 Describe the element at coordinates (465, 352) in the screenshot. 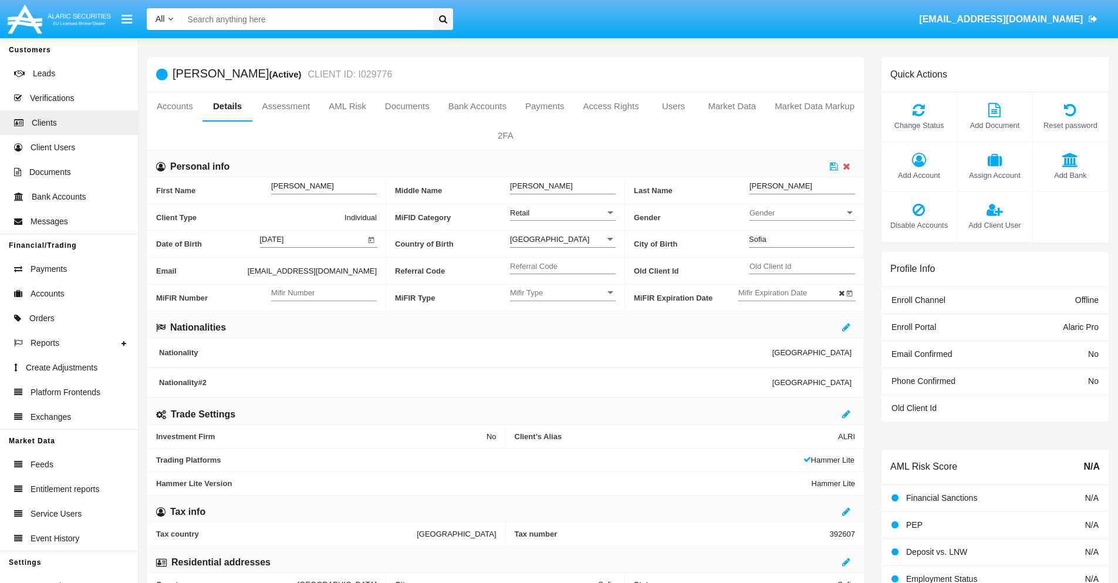

I see `span: Nationality` at that location.